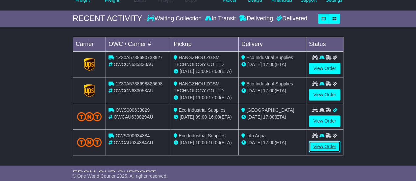  Describe the element at coordinates (201, 98) in the screenshot. I see `span: 11:00` at that location.